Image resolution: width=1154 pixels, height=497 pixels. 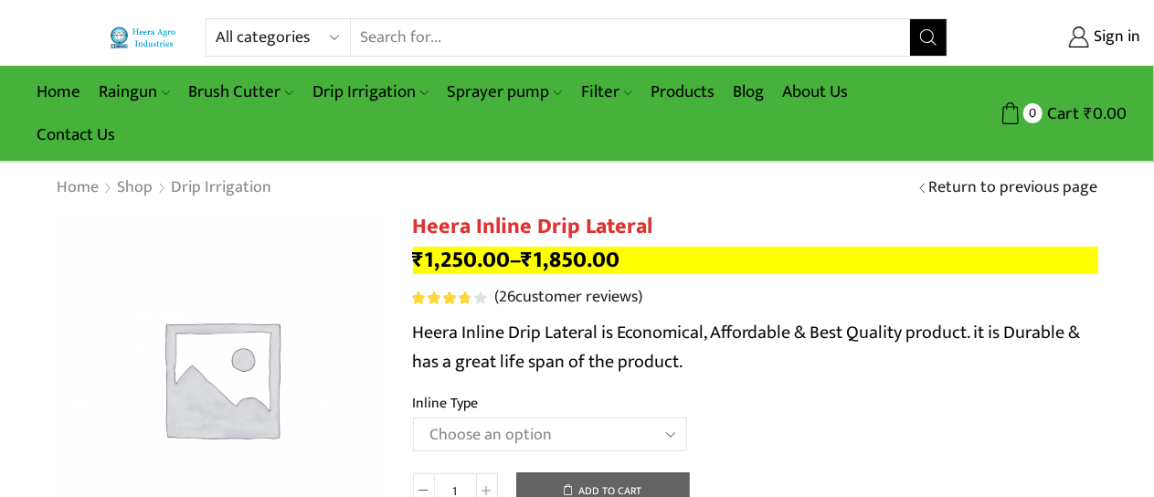 I want to click on span: Rated out of 5 based on customer ratings, so click(x=441, y=298).